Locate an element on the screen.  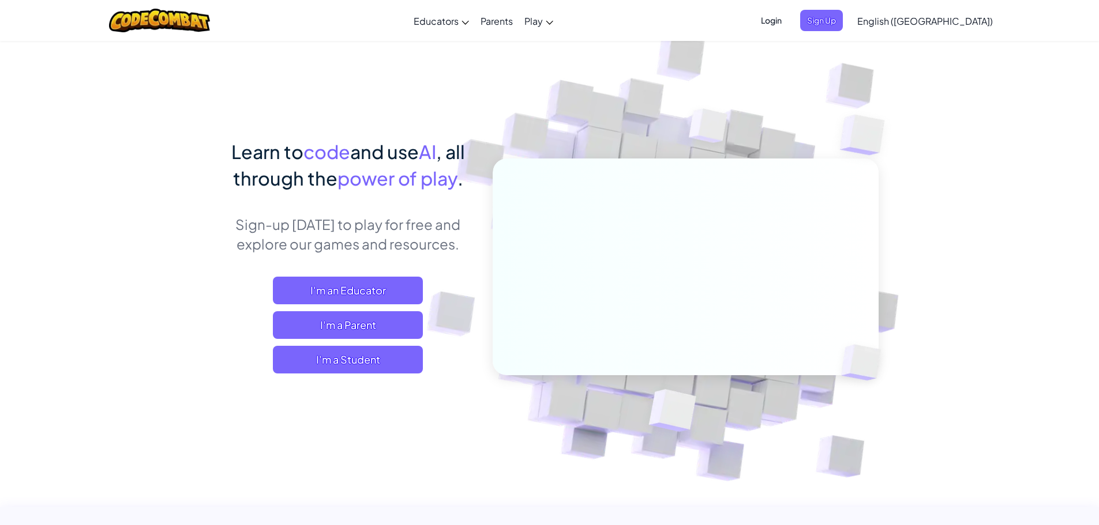
button: Sign Up is located at coordinates (821, 20).